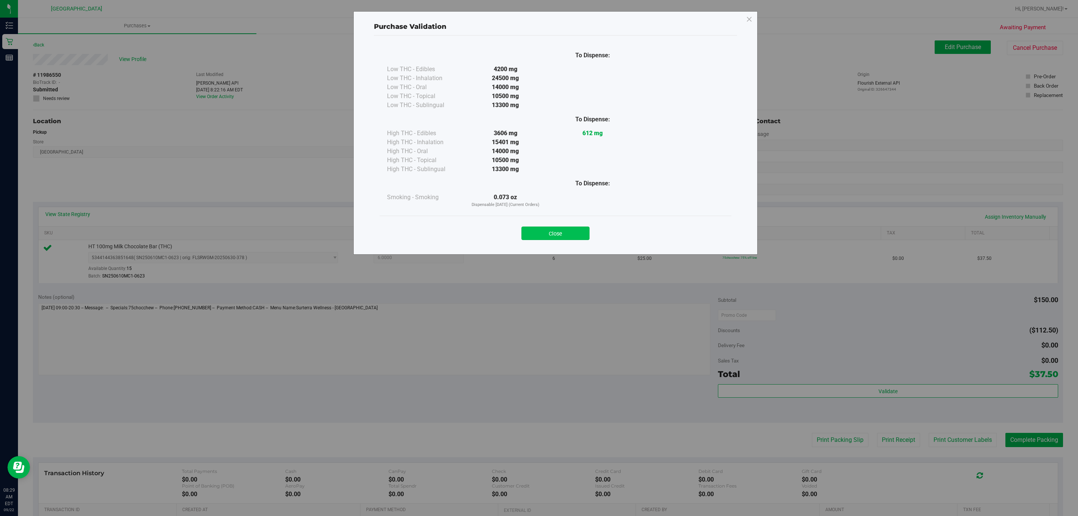  I want to click on div: 4200 mg, so click(505, 69).